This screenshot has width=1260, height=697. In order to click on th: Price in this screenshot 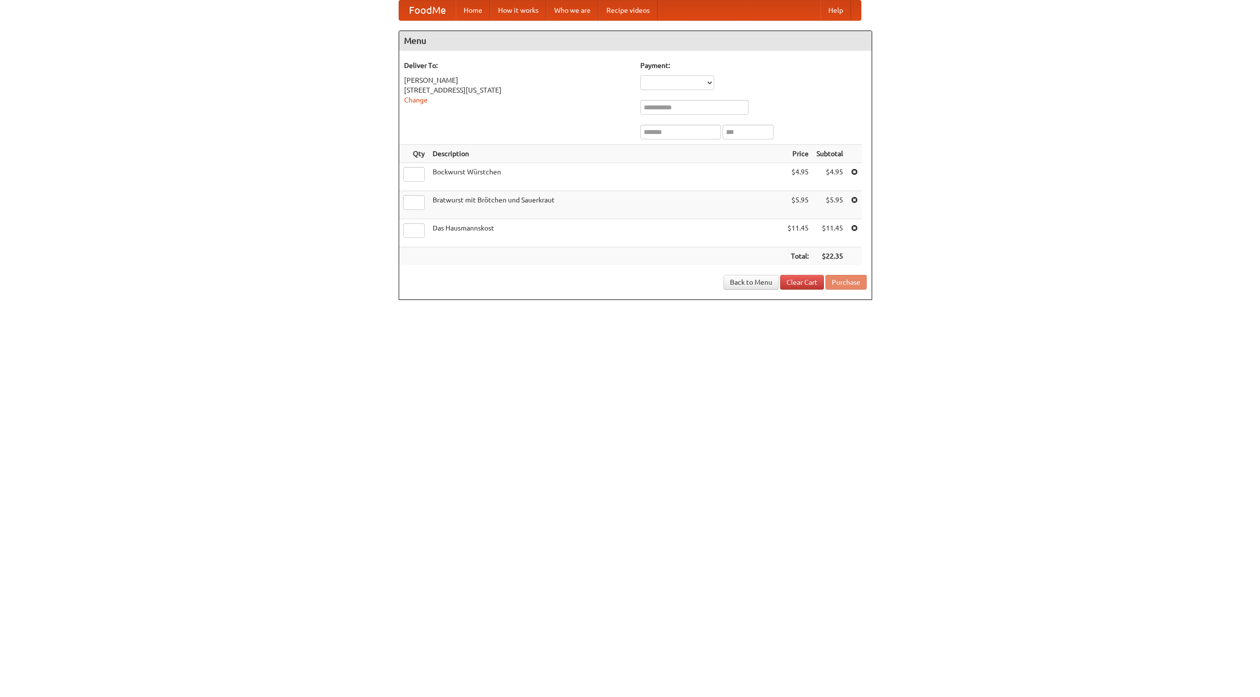, I will do `click(798, 154)`.